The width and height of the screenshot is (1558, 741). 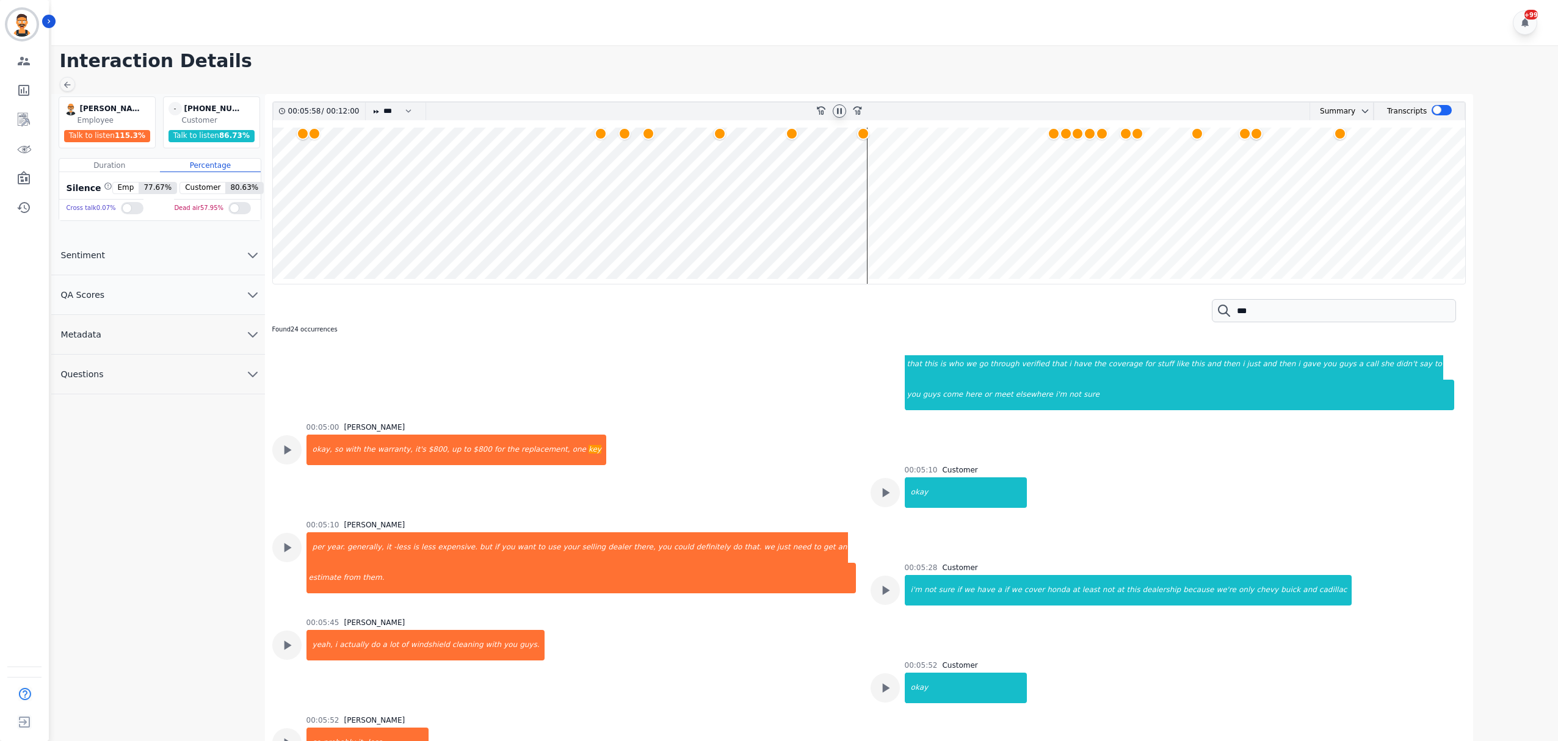 I want to click on div: warranty,, so click(x=395, y=450).